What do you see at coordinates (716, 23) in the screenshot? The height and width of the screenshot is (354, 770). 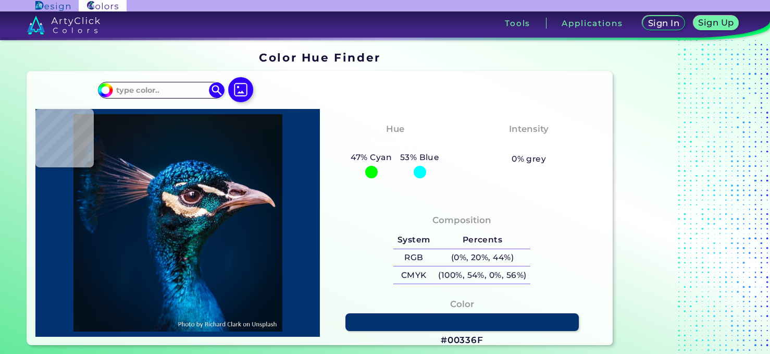 I see `a: Sign Up` at bounding box center [716, 23].